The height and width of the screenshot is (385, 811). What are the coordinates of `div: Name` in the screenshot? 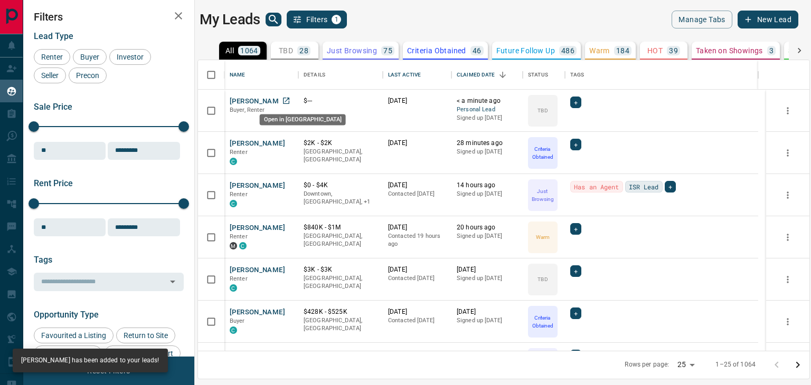 It's located at (261, 75).